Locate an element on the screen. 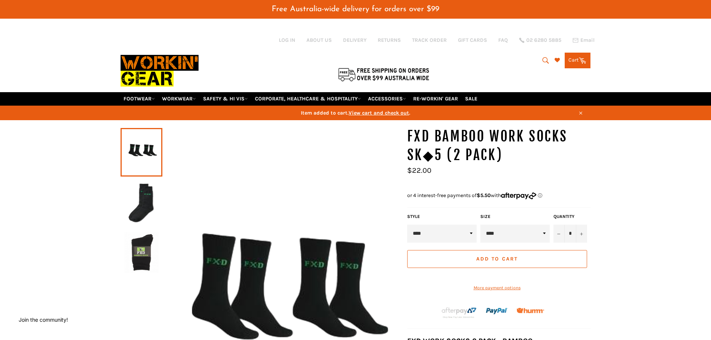 This screenshot has width=711, height=340. a: FAQ is located at coordinates (503, 40).